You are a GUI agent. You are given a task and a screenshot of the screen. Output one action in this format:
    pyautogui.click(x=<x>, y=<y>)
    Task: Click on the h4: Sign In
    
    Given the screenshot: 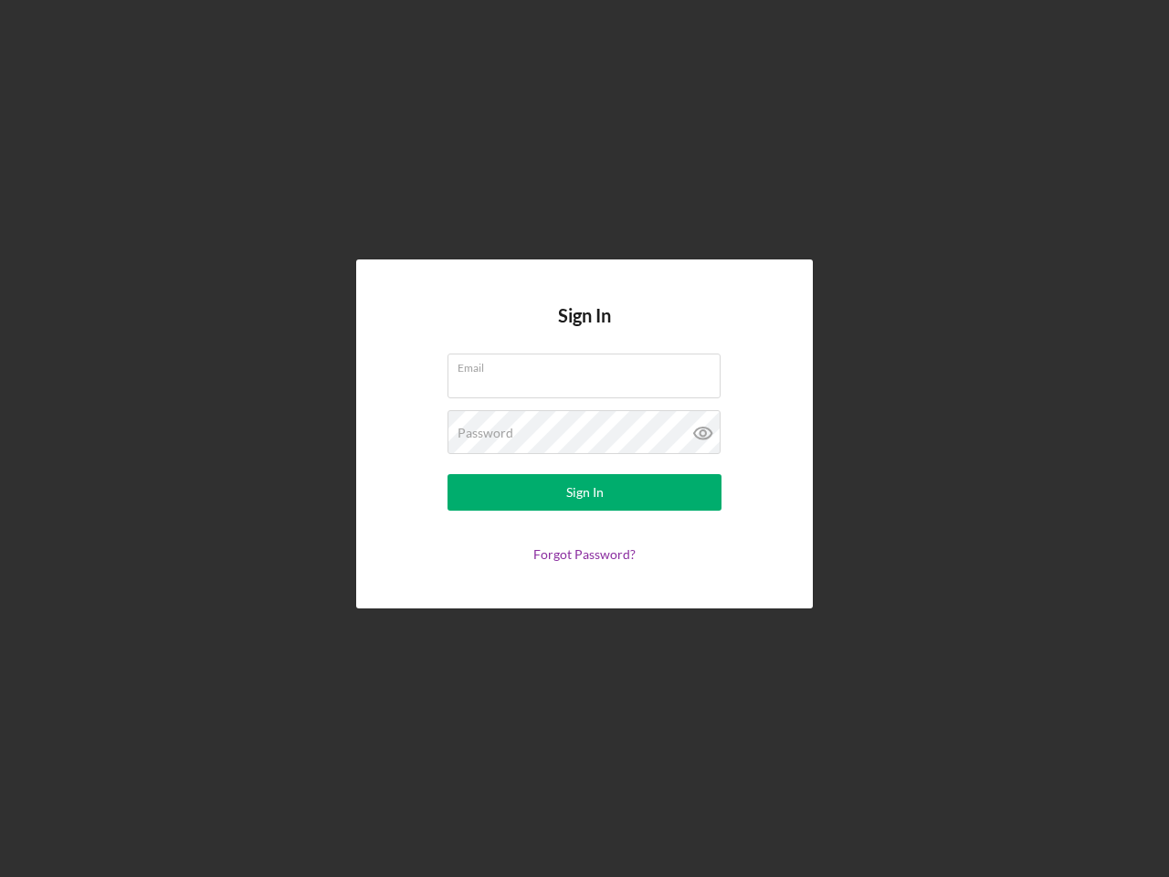 What is the action you would take?
    pyautogui.click(x=585, y=329)
    